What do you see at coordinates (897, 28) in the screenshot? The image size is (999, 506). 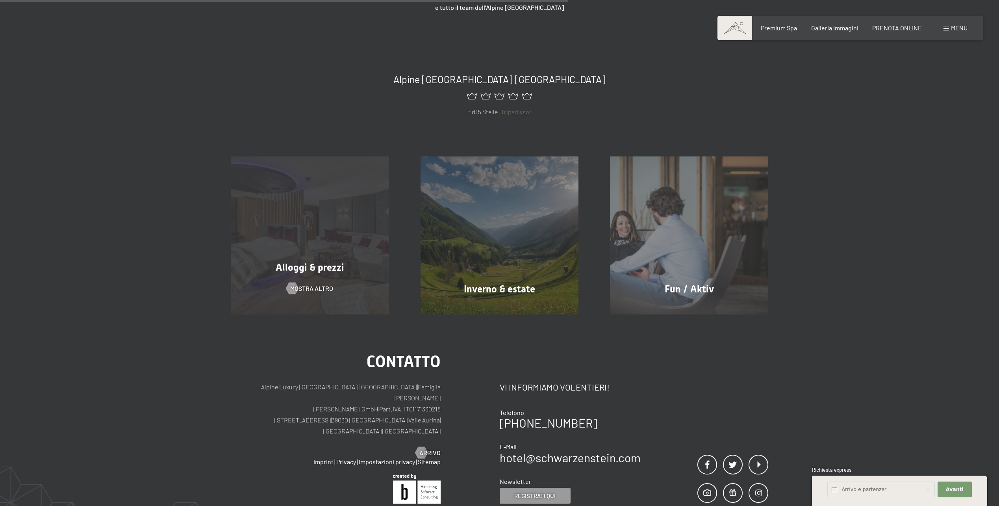 I see `span: PRENOTA ONLINE` at bounding box center [897, 28].